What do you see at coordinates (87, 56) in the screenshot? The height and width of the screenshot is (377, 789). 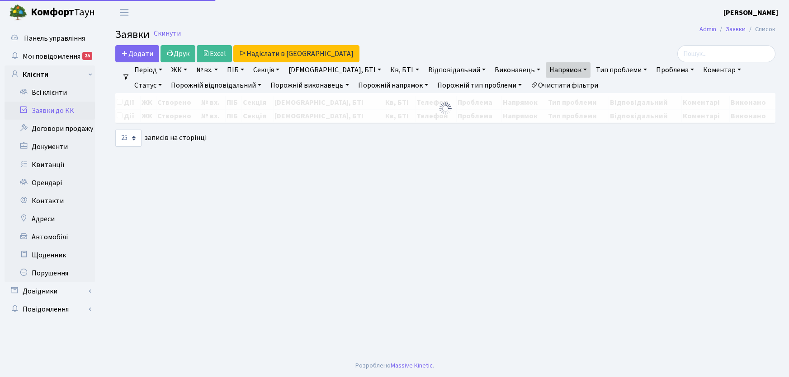 I see `div: 25` at bounding box center [87, 56].